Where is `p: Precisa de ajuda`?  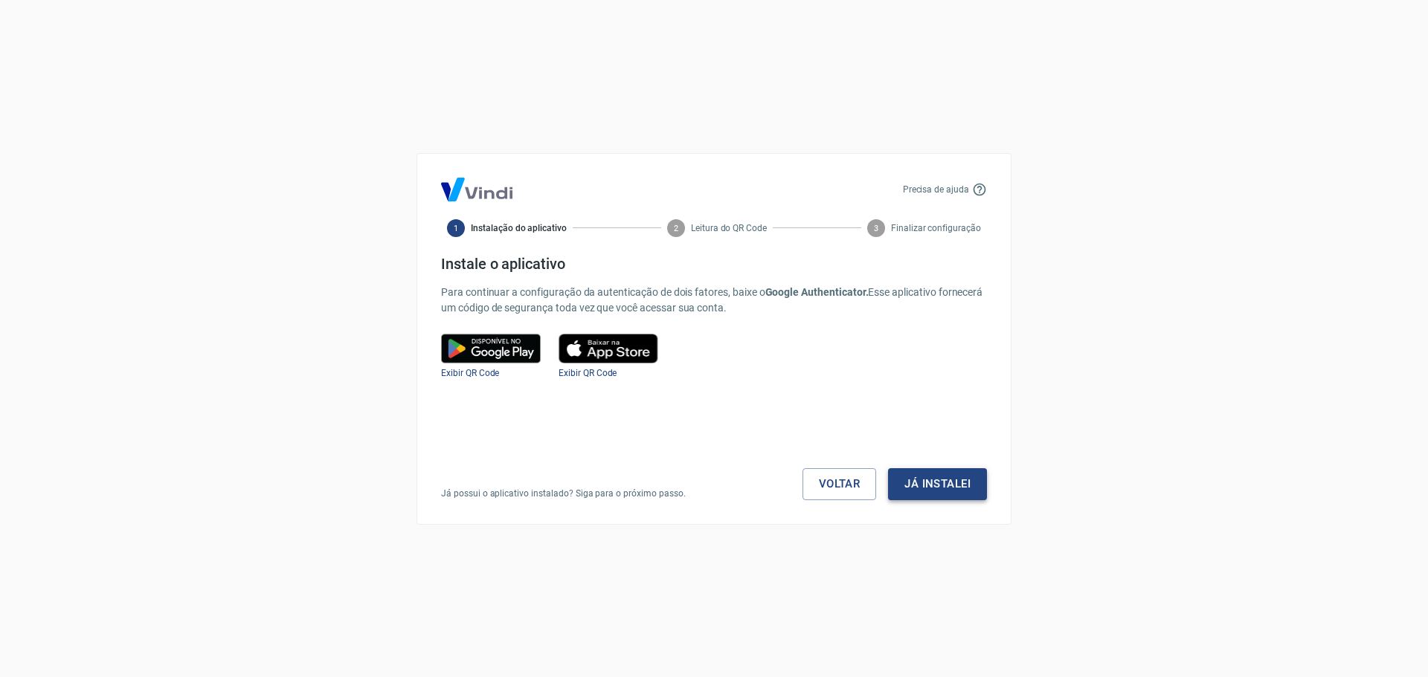
p: Precisa de ajuda is located at coordinates (935, 190).